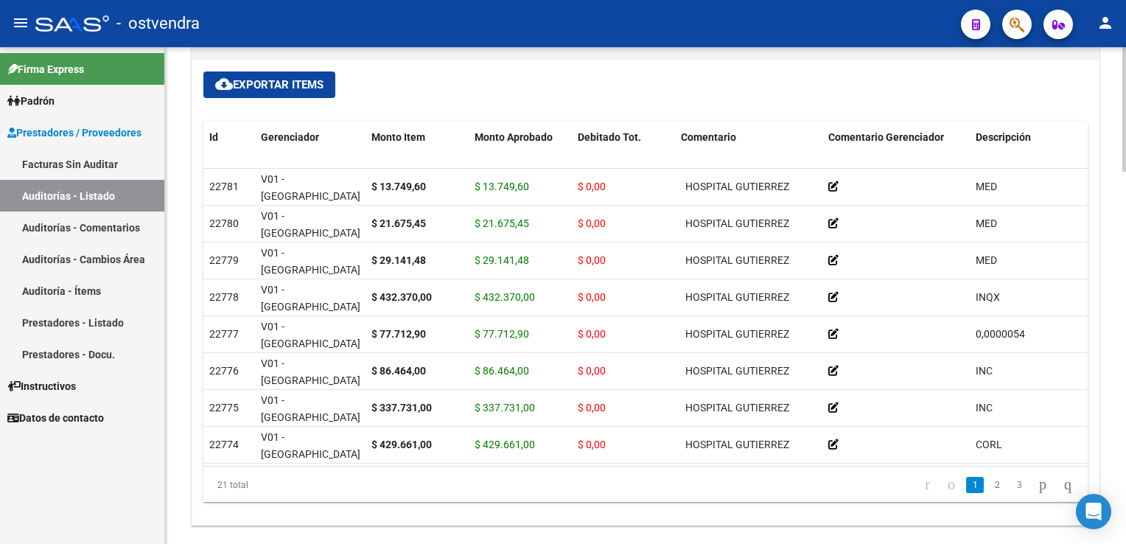  Describe the element at coordinates (417, 154) in the screenshot. I see `datatable-header-cell: Monto Item` at that location.